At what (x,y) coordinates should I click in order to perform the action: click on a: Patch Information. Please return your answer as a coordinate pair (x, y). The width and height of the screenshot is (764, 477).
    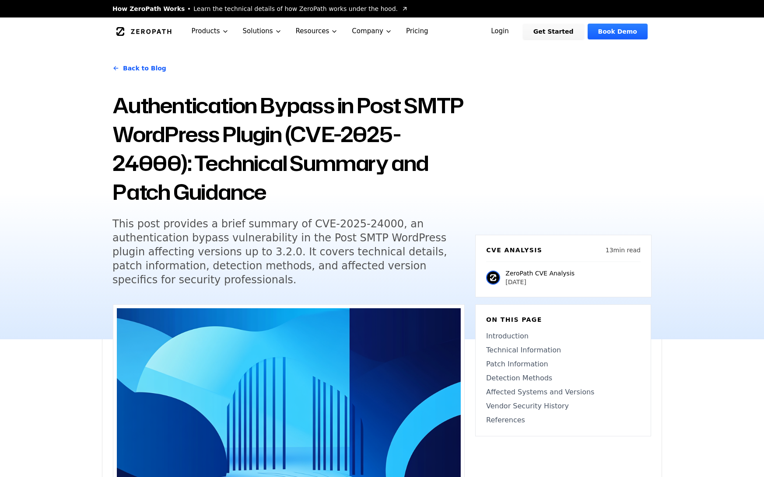
    Looking at the image, I should click on (563, 364).